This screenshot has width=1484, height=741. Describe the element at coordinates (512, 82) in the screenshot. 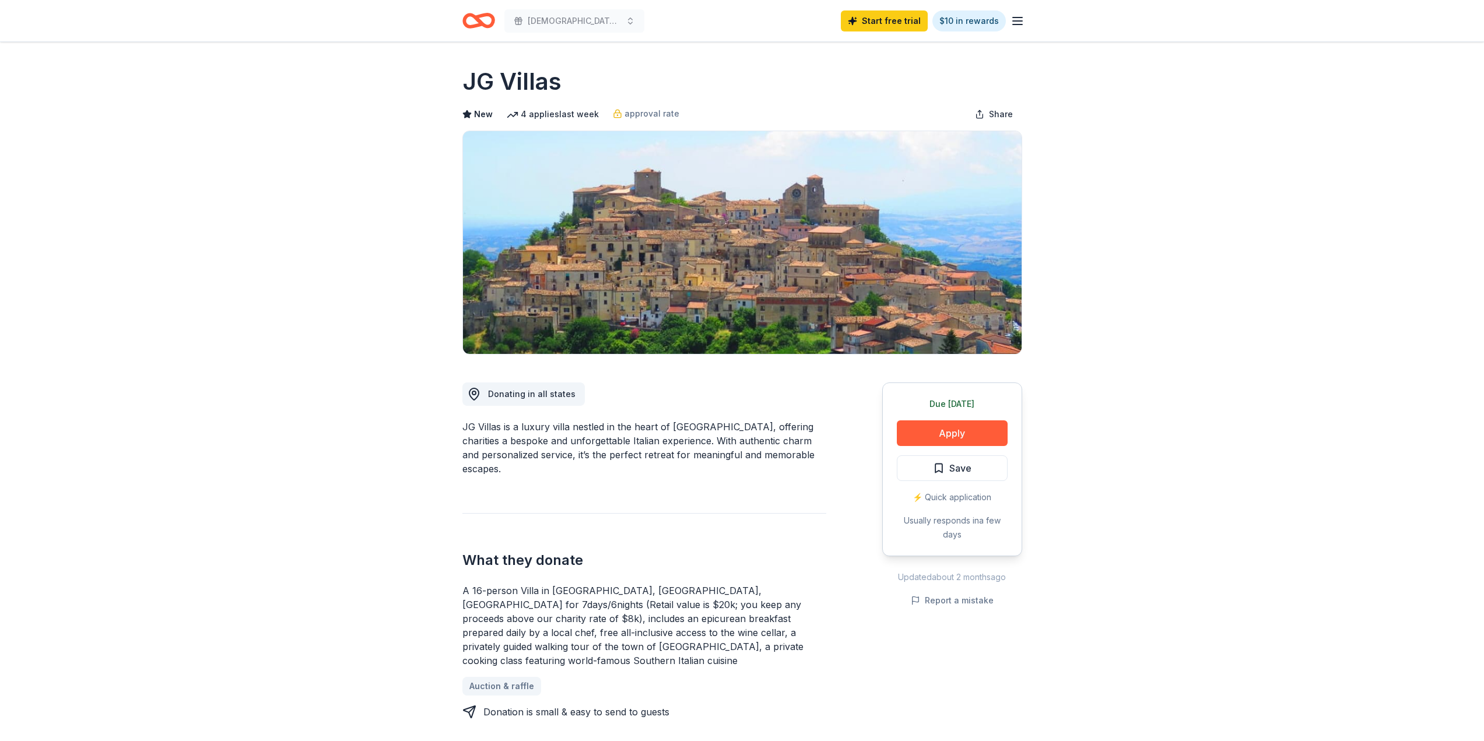

I see `h1: JG Villas` at that location.